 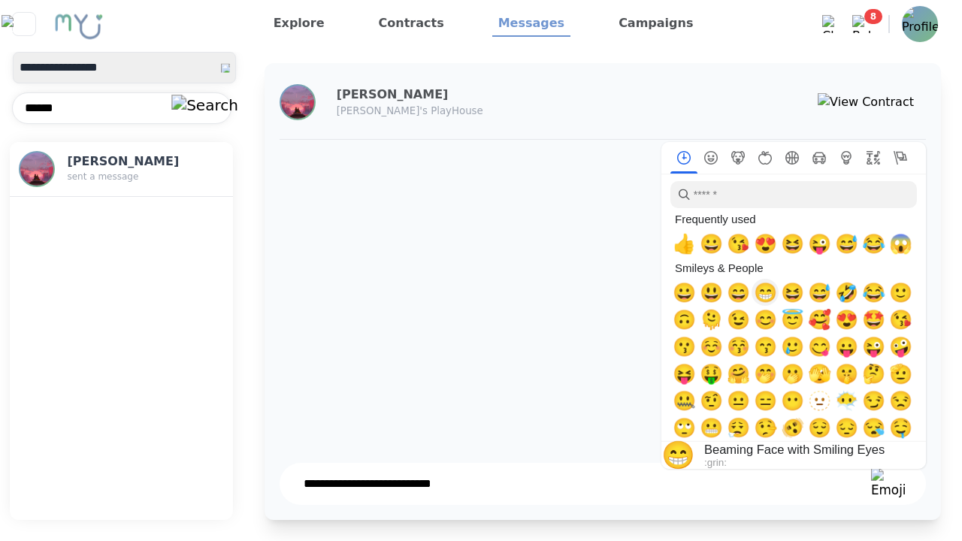 I want to click on a: Explore, so click(x=299, y=24).